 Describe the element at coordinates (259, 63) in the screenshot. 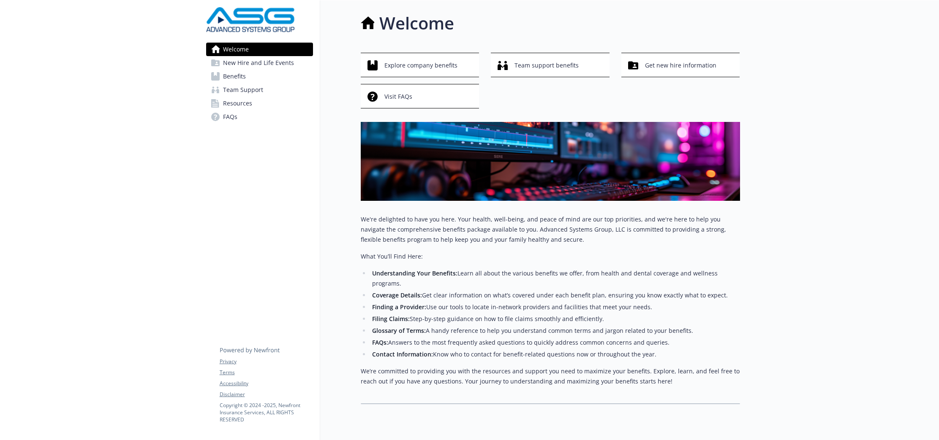

I see `a: New Hire and Life Events` at that location.